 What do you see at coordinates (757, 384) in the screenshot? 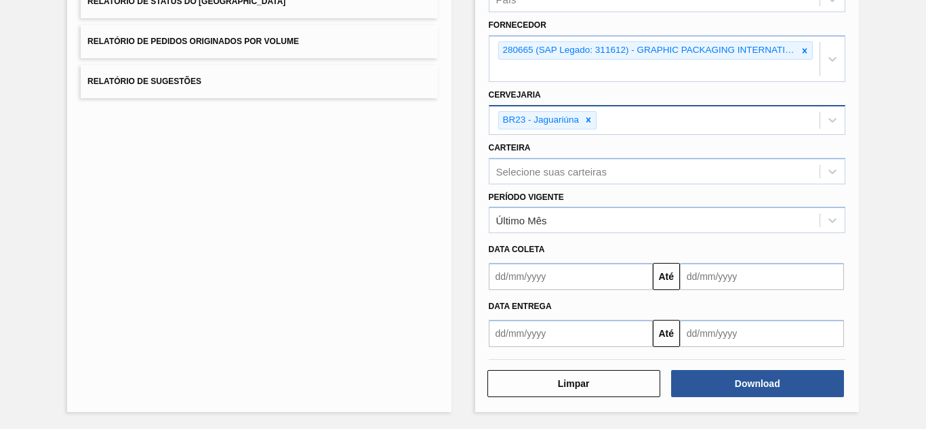
I see `button: Download` at bounding box center [757, 384].